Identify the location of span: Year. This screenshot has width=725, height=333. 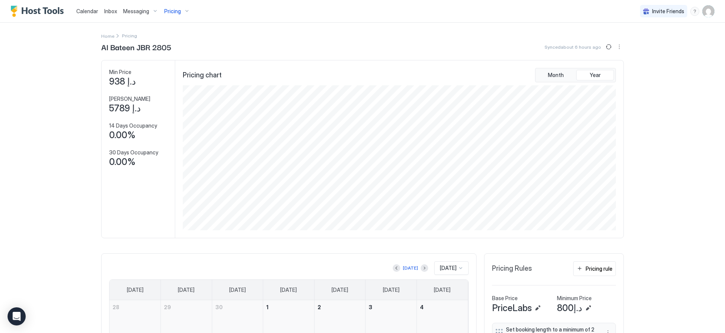
(595, 75).